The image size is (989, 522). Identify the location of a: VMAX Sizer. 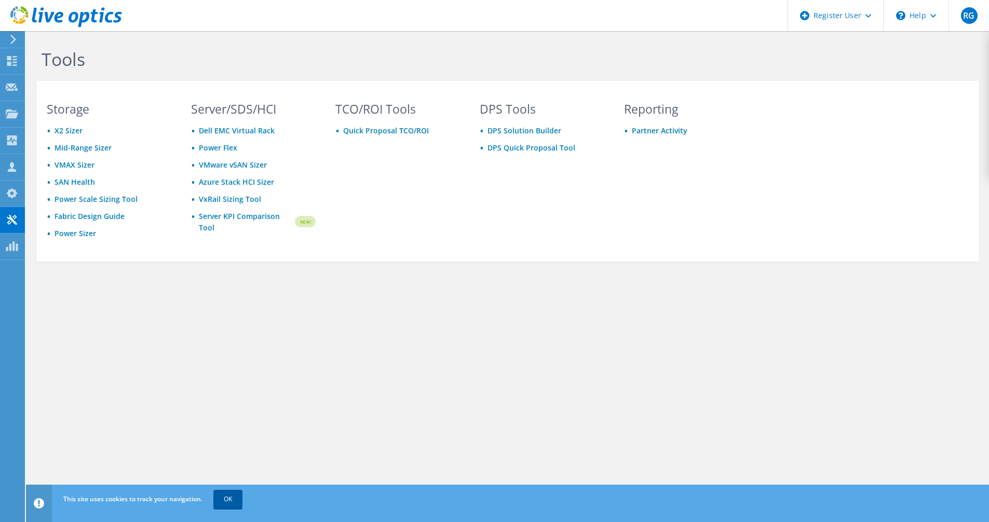
(74, 165).